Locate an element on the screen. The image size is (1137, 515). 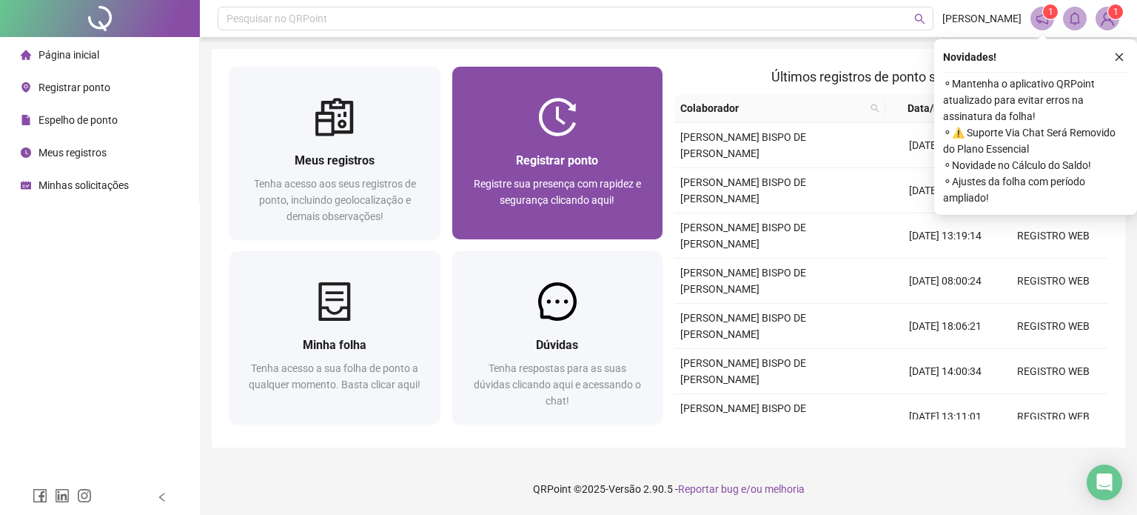
span: Minhas solicitações is located at coordinates (84, 185).